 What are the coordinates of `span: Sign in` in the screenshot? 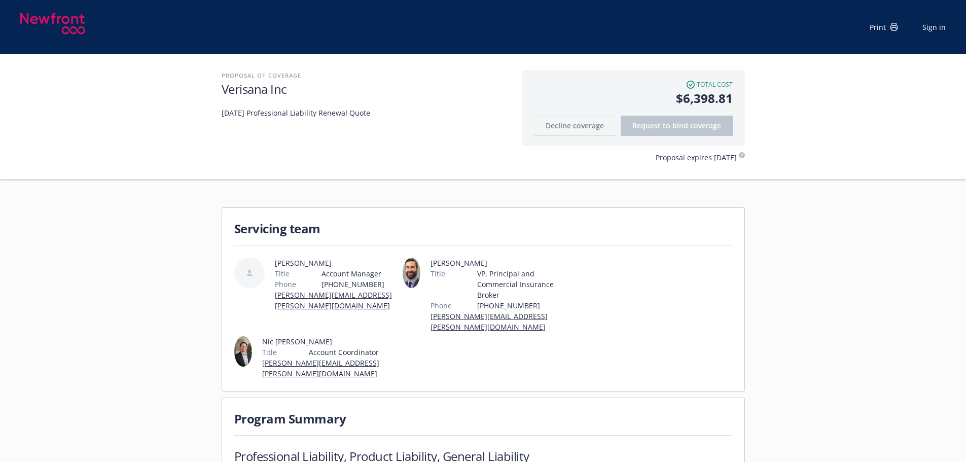 It's located at (934, 27).